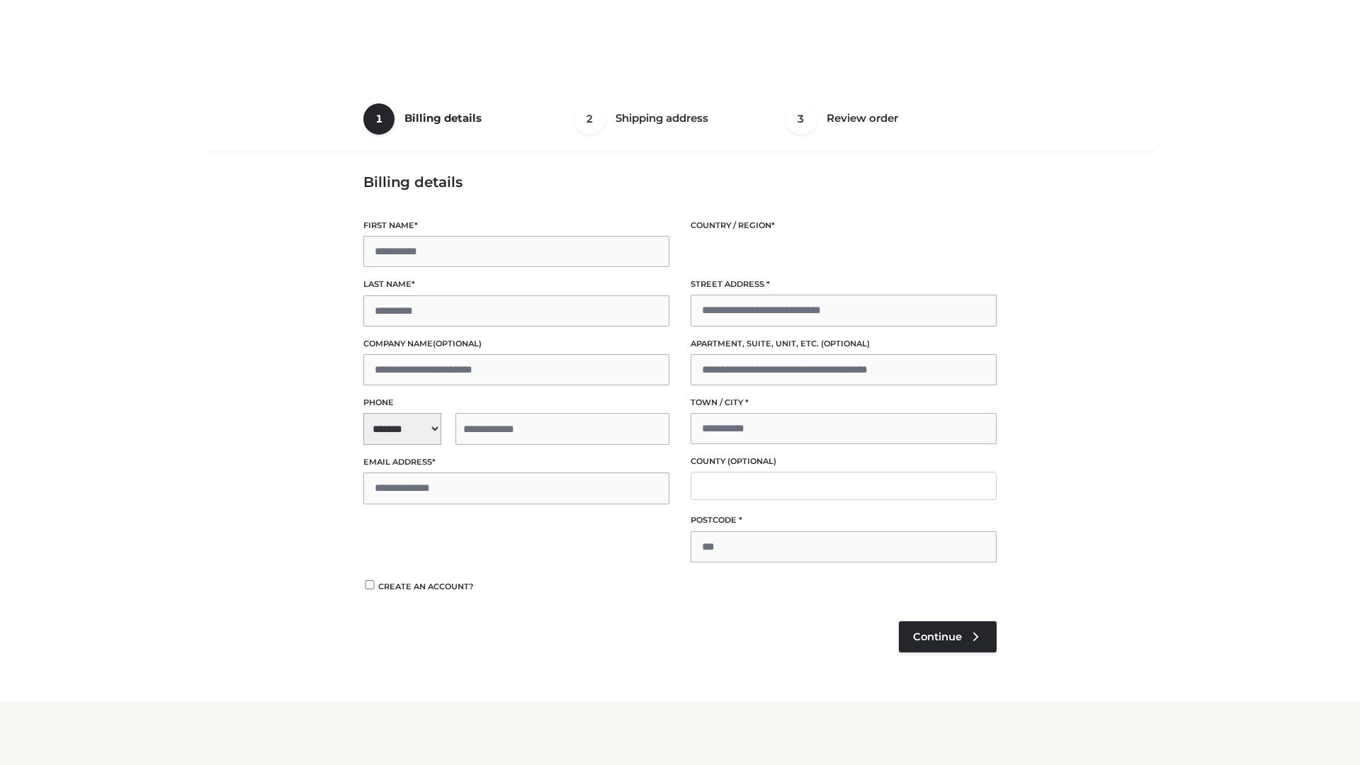 This screenshot has height=765, width=1360. Describe the element at coordinates (844, 225) in the screenshot. I see `label: Country / Region` at that location.